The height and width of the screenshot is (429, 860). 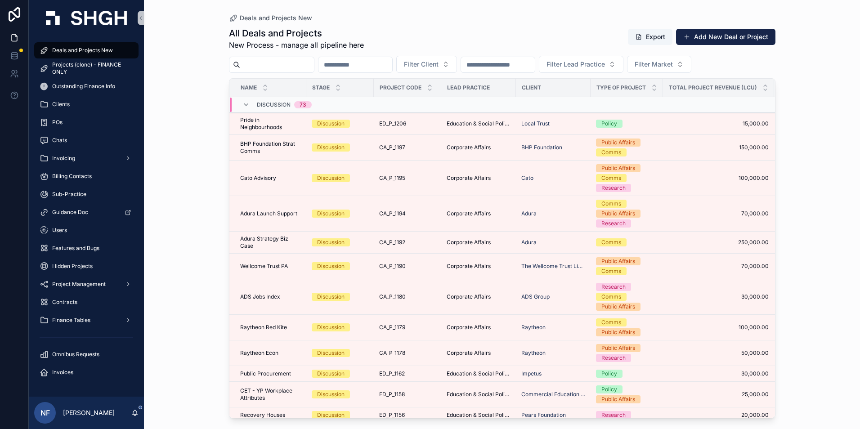 I want to click on a: Public AffairsCommsResearch, so click(x=627, y=178).